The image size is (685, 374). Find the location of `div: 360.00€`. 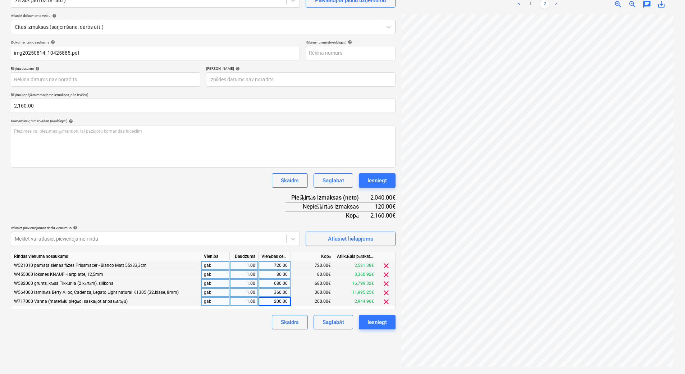

div: 360.00€ is located at coordinates (312, 292).